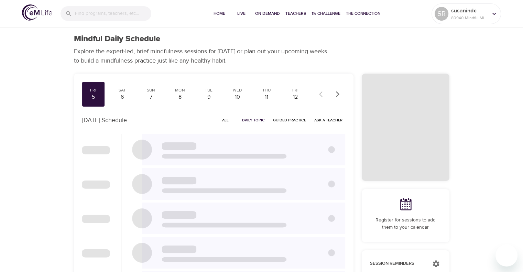  Describe the element at coordinates (253, 120) in the screenshot. I see `span: Daily Topic` at that location.